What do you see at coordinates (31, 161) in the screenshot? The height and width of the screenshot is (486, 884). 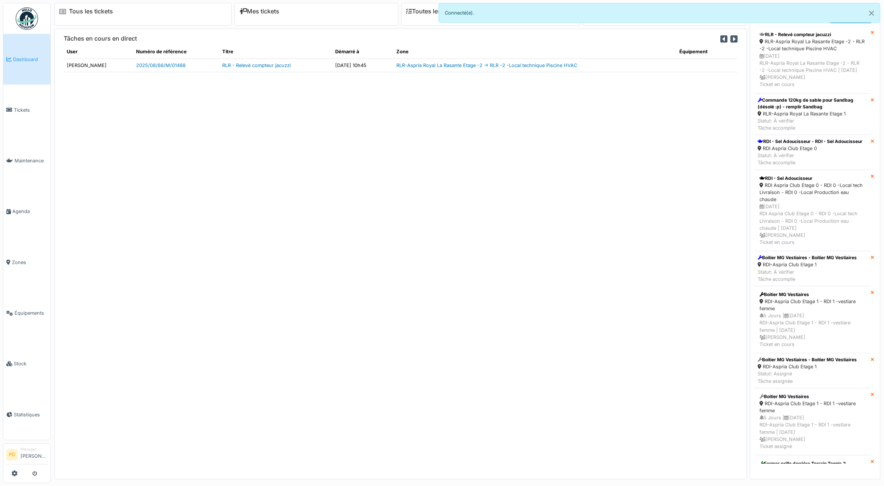 I see `span: Maintenance` at bounding box center [31, 161].